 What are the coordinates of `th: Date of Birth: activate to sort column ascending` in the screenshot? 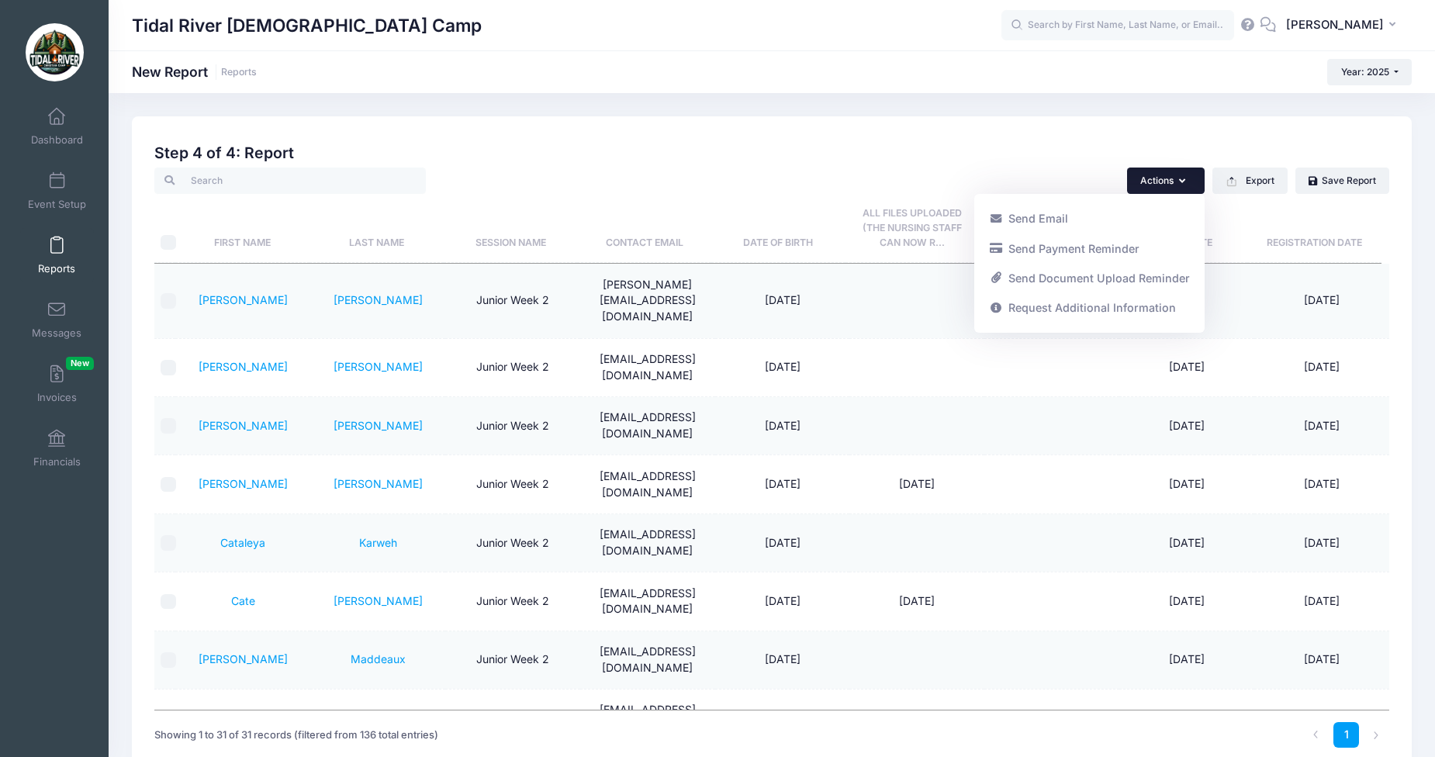 It's located at (778, 228).